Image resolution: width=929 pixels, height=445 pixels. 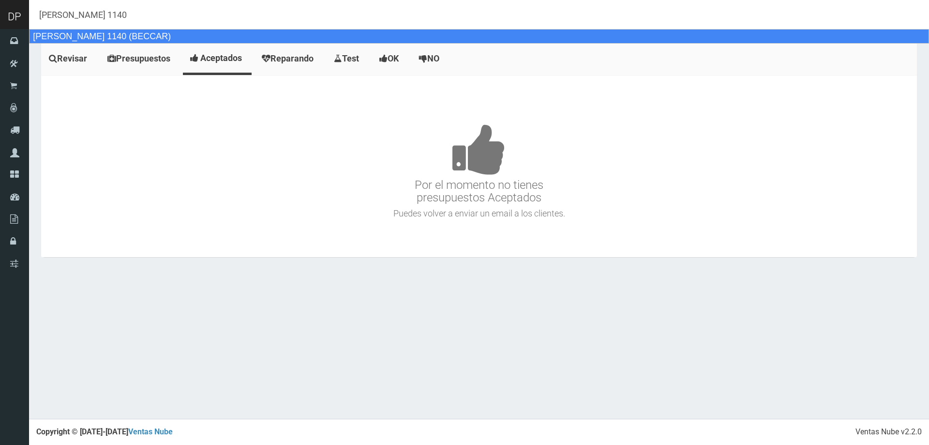 I want to click on span: Aceptados, so click(x=221, y=58).